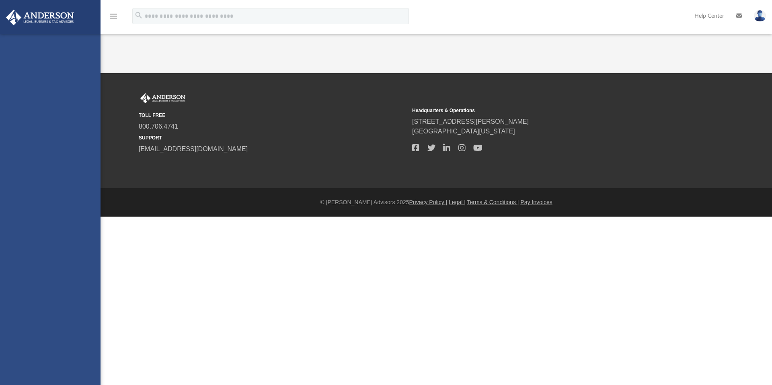 This screenshot has height=385, width=772. Describe the element at coordinates (428, 202) in the screenshot. I see `a: Privacy Policy |` at that location.